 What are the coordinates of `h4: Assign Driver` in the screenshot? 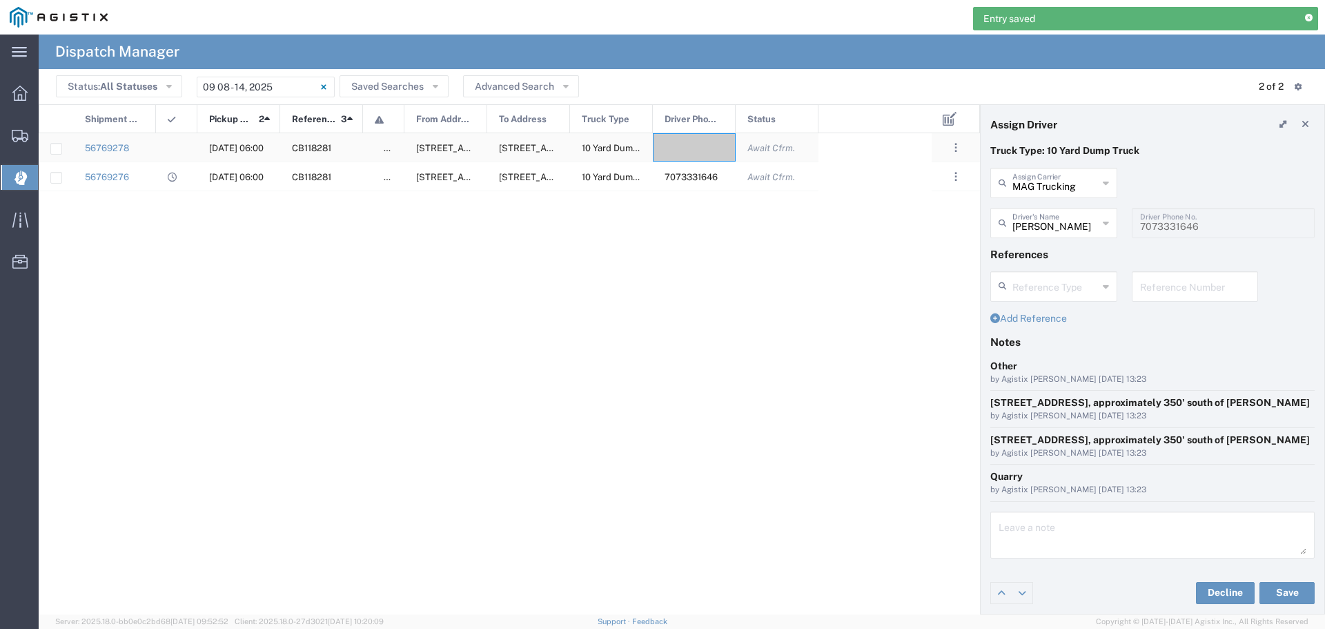 It's located at (1024, 124).